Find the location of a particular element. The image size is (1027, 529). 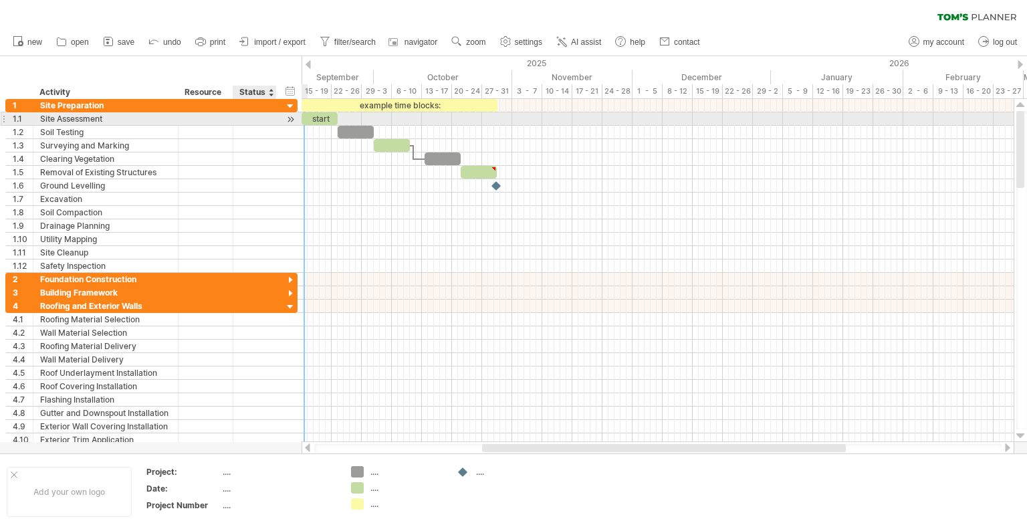

div: 4.10 is located at coordinates (23, 439).